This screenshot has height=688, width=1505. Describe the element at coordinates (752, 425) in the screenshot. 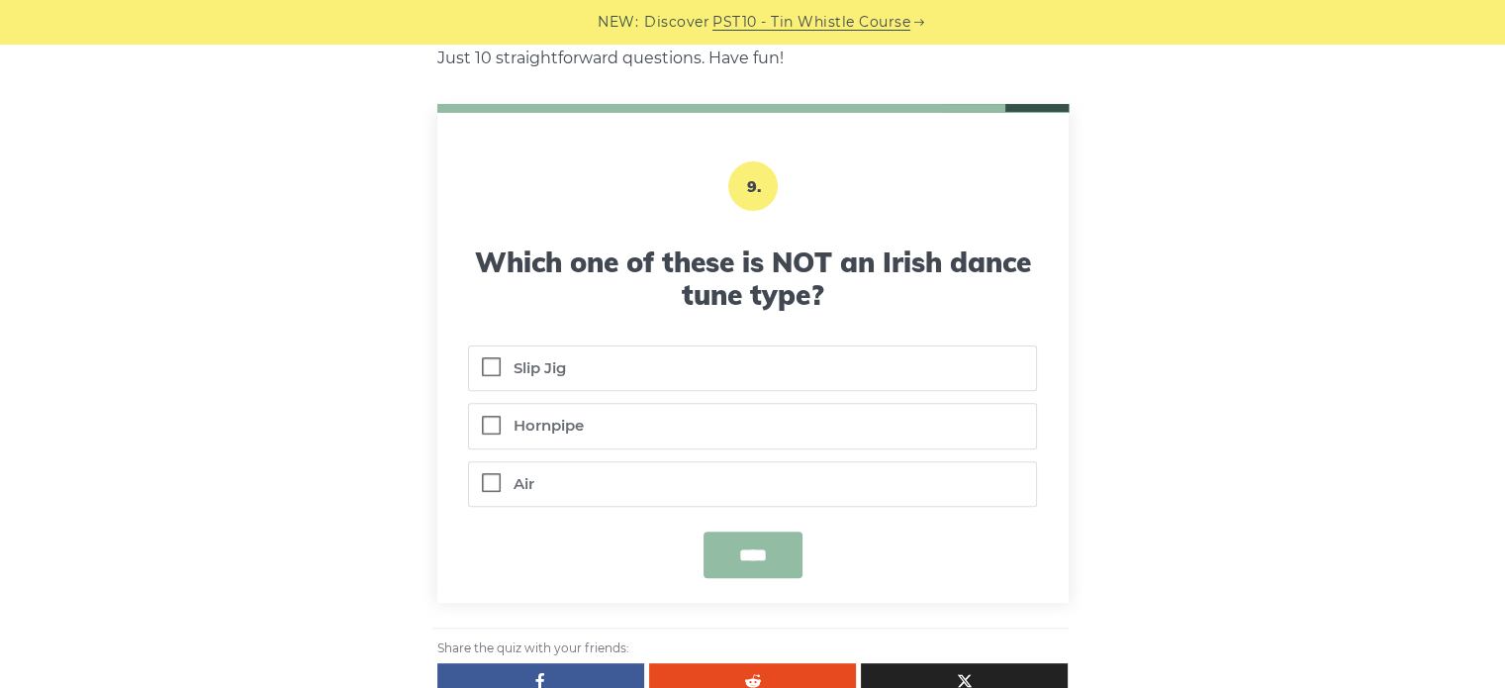

I see `label: Hornpipe` at that location.